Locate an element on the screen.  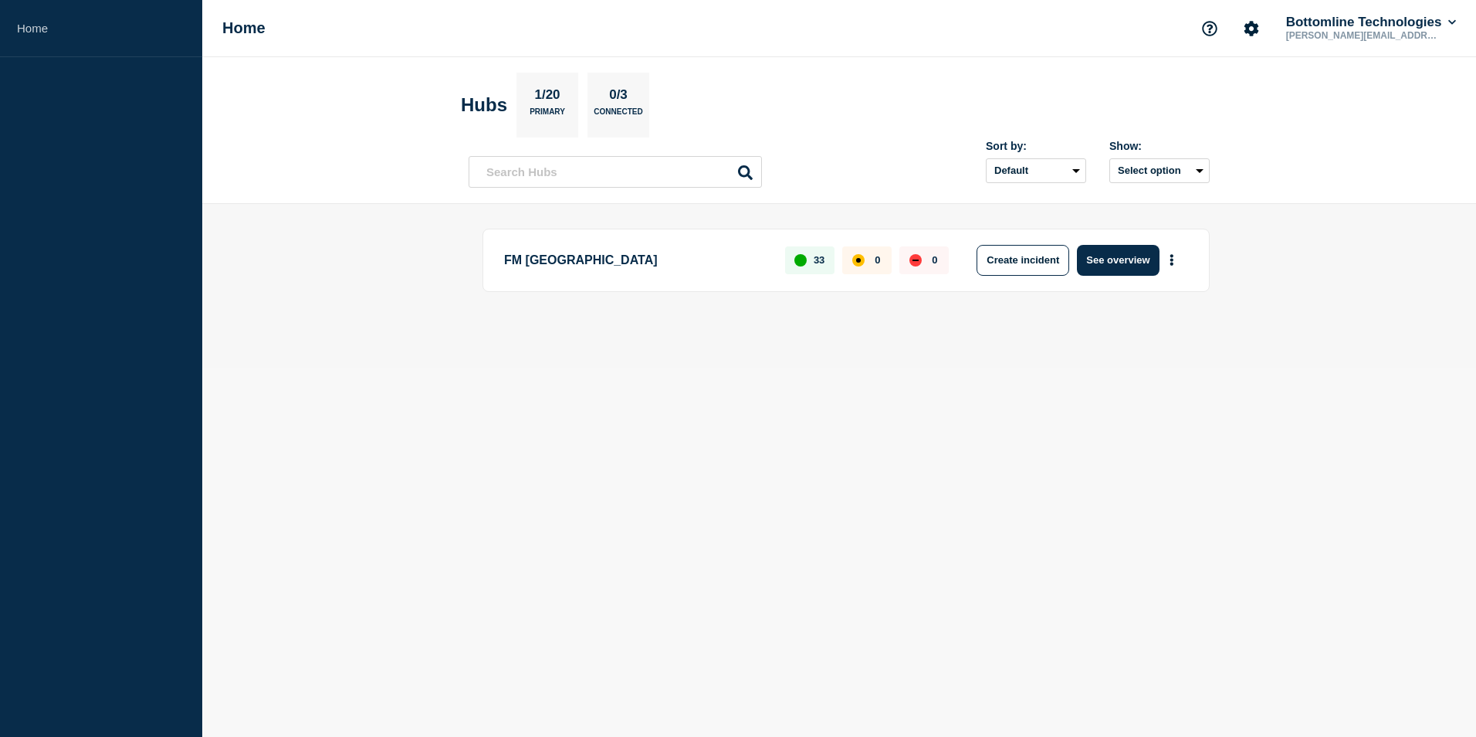
div: down is located at coordinates (916, 260).